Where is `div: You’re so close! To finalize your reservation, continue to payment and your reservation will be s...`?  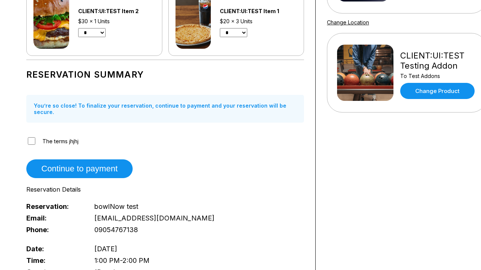 div: You’re so close! To finalize your reservation, continue to payment and your reservation will be s... is located at coordinates (165, 109).